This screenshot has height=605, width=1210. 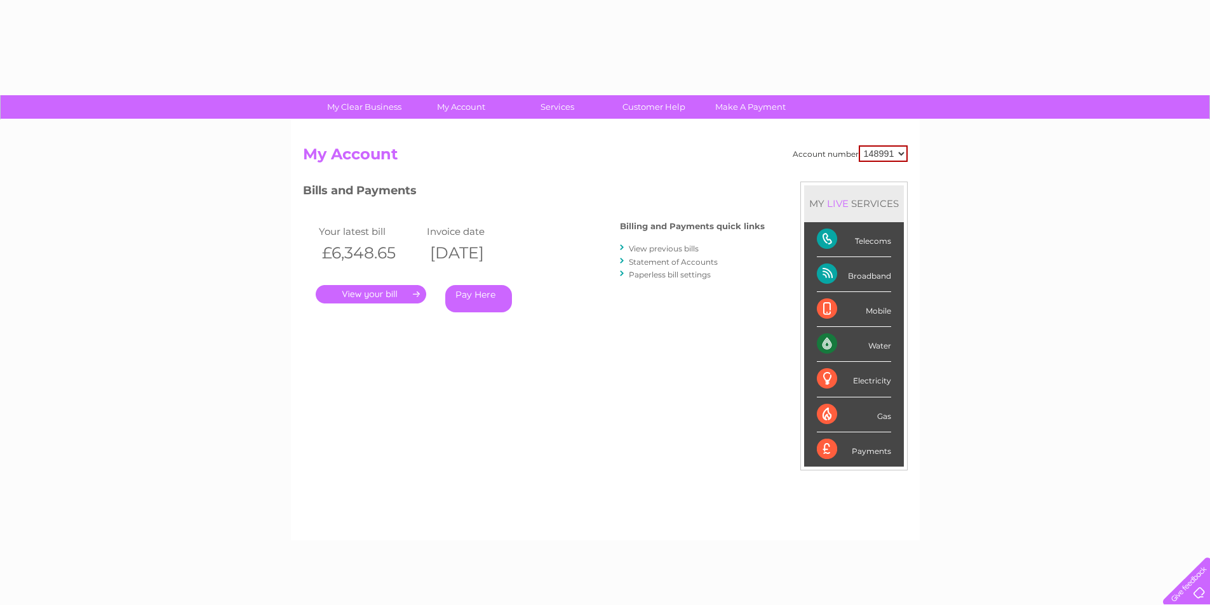 I want to click on a: My Account, so click(x=460, y=107).